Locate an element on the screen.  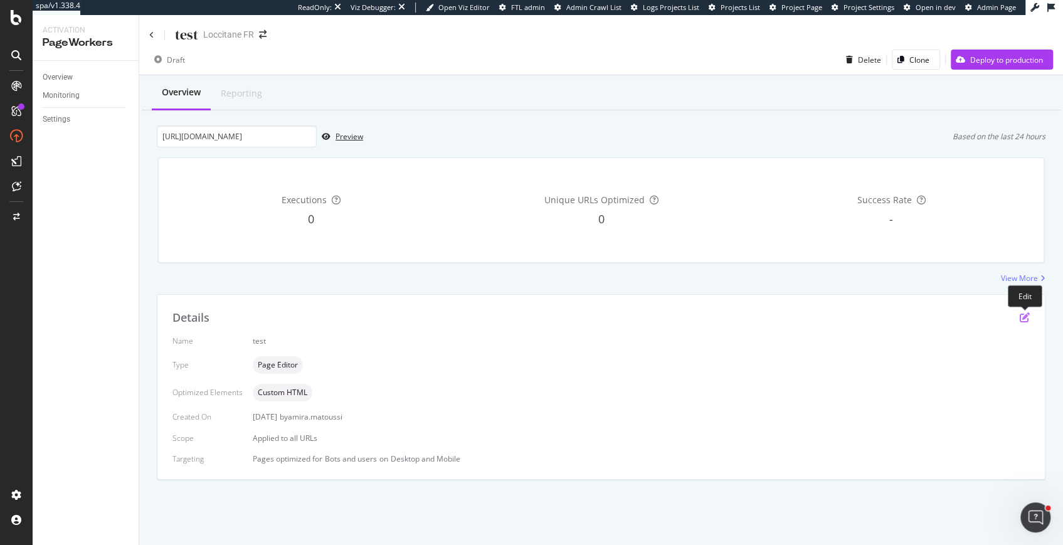
div: Based on the last 24 hours is located at coordinates (999, 136).